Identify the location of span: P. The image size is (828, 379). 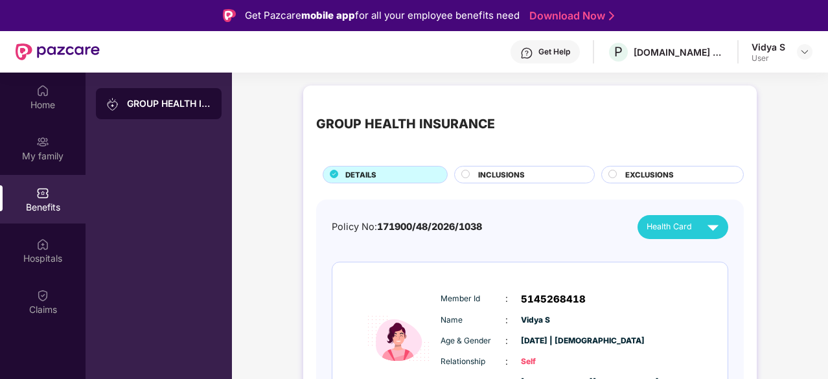
(618, 52).